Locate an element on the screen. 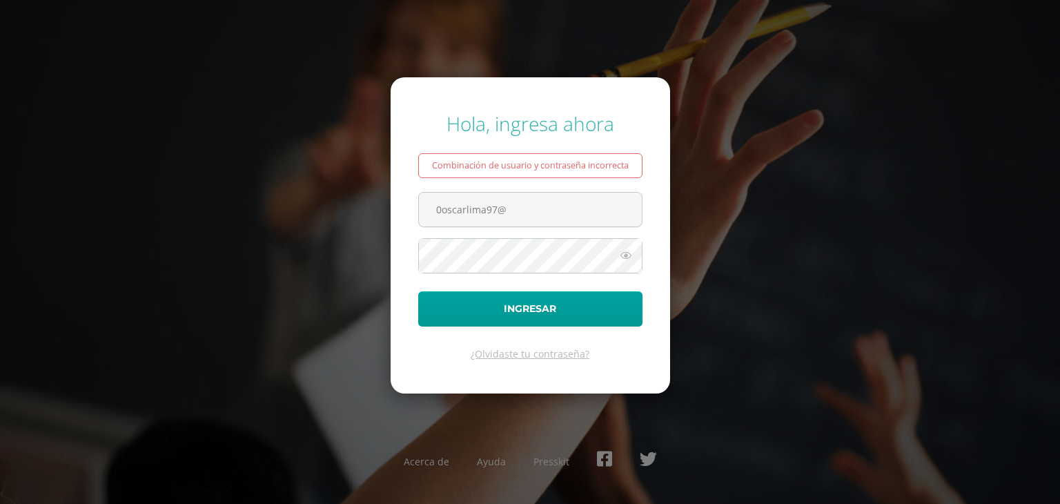  div: Hola, ingresa ahora is located at coordinates (530, 124).